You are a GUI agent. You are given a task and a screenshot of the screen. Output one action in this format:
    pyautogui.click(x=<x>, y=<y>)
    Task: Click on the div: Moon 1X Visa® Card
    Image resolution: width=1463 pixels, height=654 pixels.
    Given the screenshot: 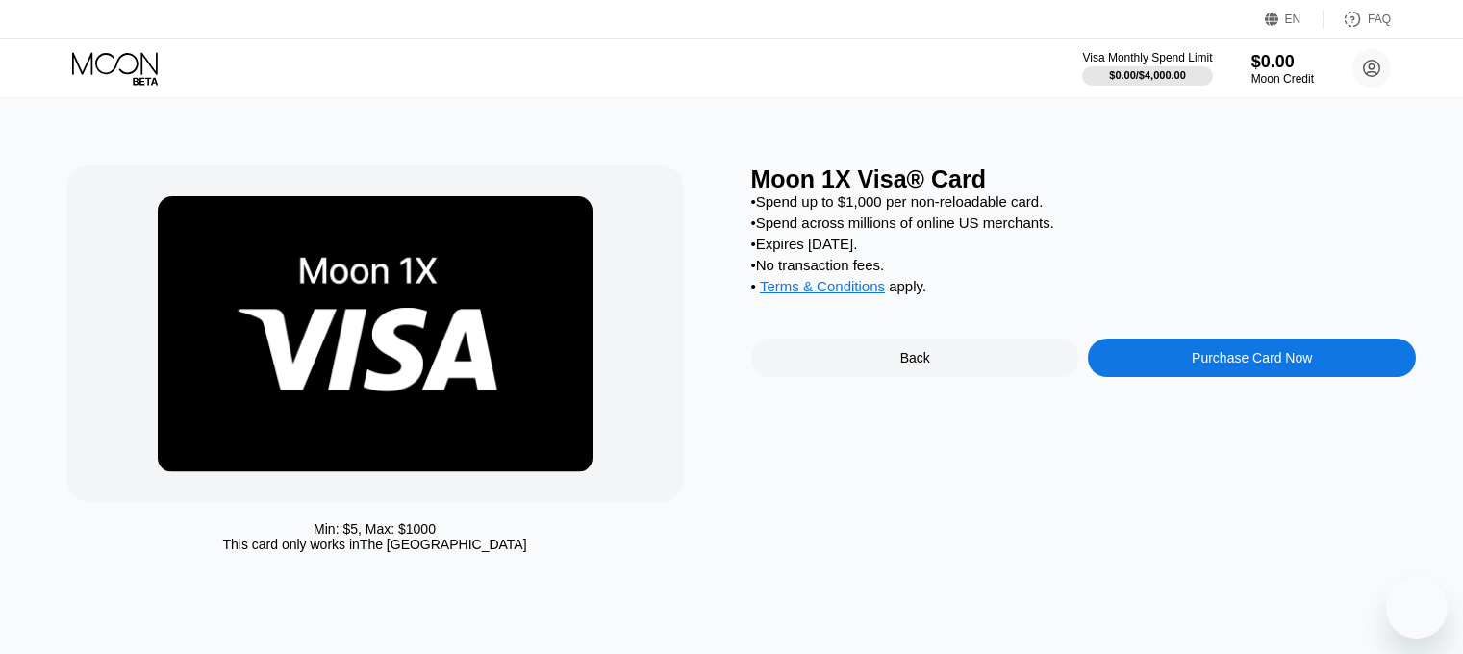 What is the action you would take?
    pyautogui.click(x=1084, y=179)
    